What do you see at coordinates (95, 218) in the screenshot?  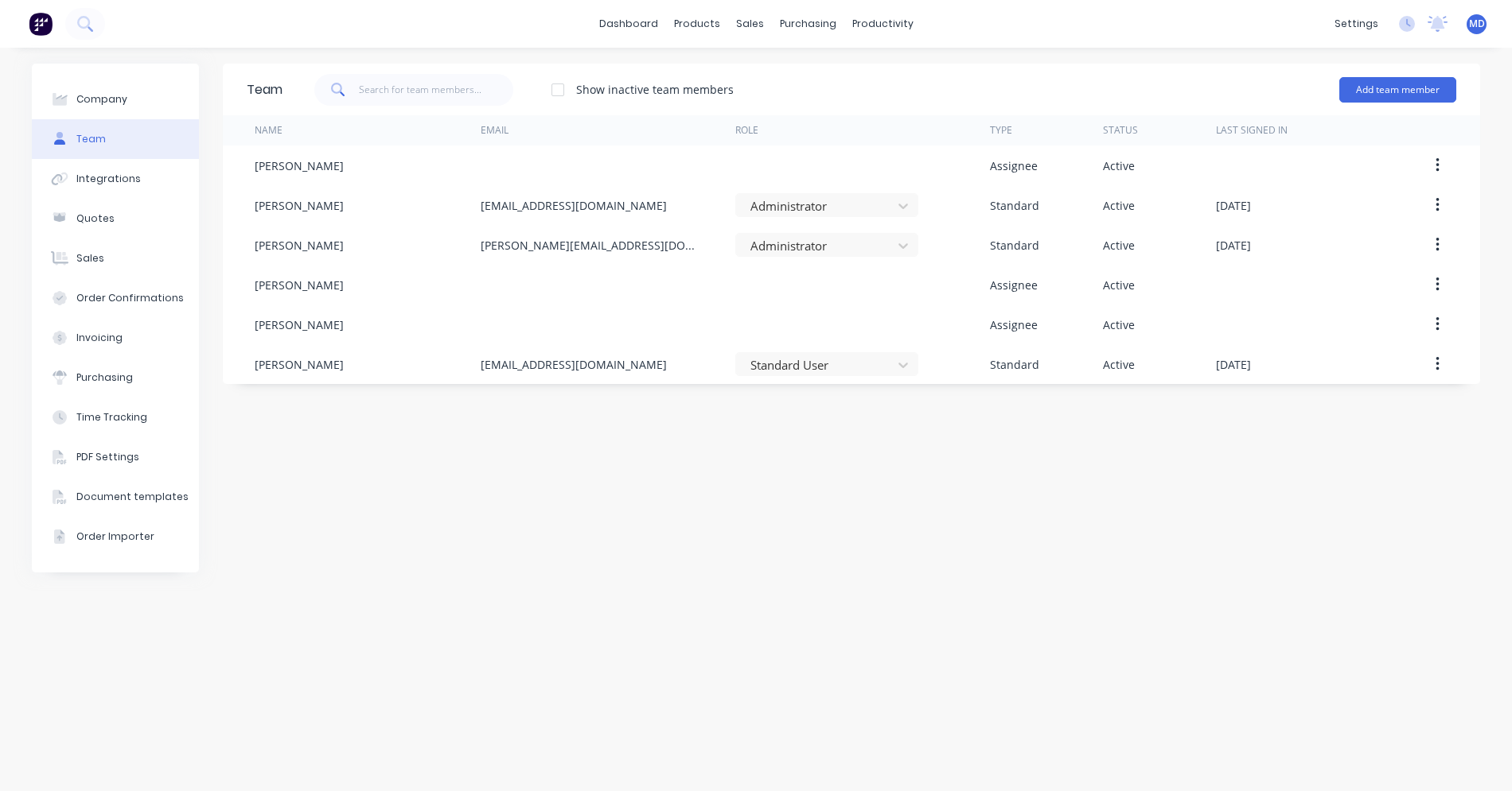 I see `div: Quotes` at bounding box center [95, 218].